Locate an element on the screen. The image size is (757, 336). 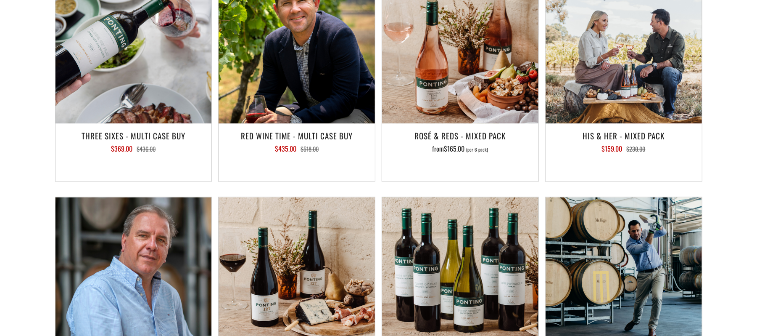
a: Rosé & Reds - Mixed Pack from$165.00 (per 6 pack) is located at coordinates (460, 149).